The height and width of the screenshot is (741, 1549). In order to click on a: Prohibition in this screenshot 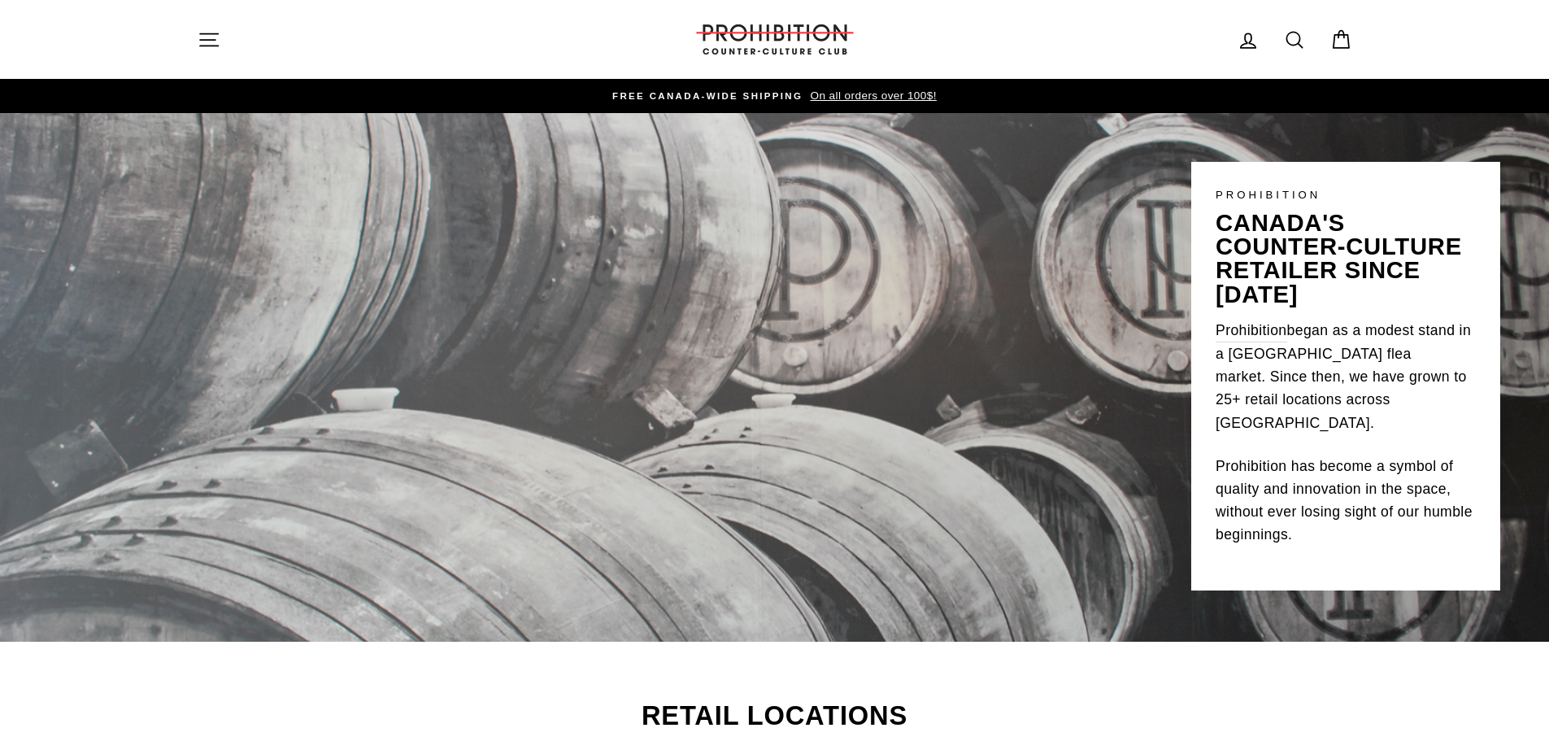, I will do `click(1251, 330)`.